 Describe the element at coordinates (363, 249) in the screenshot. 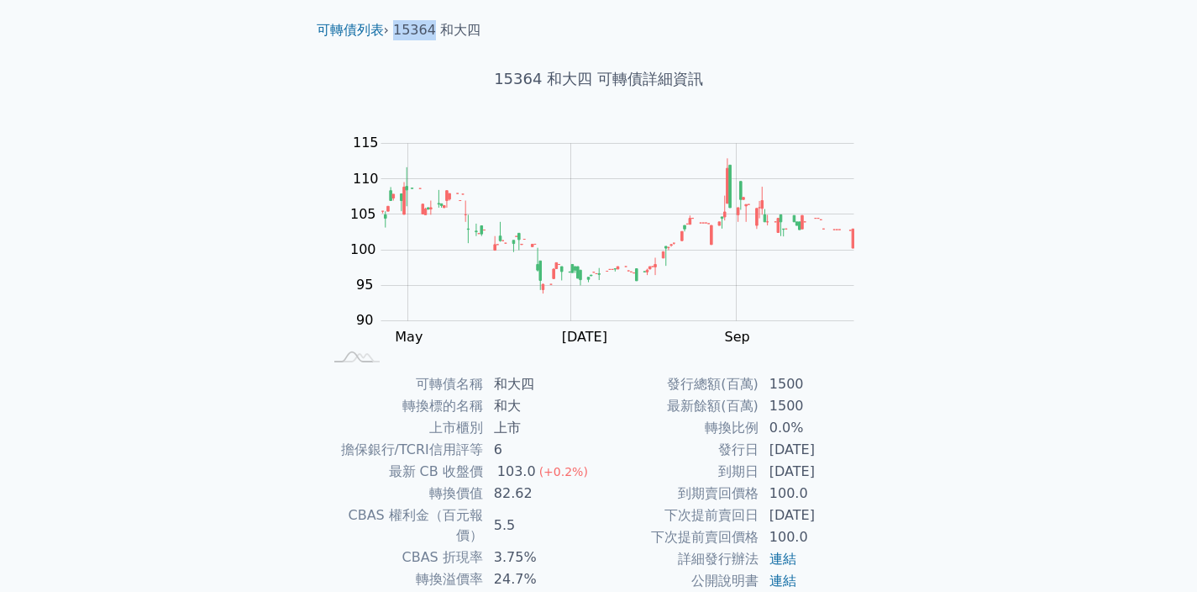

I see `tspan: 100` at that location.